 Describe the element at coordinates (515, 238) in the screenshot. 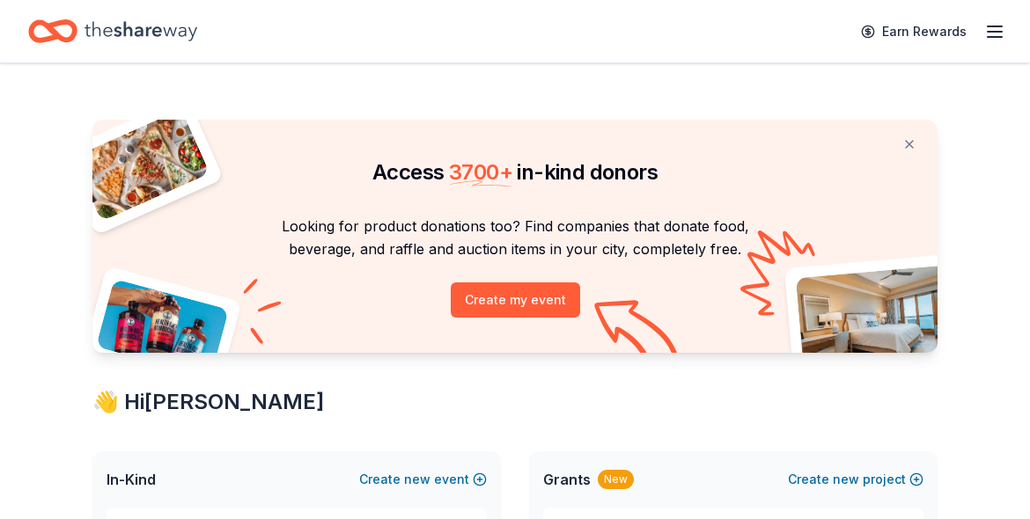

I see `p: Looking for product donations too? Find companies that donate food, beverage, and raffle and auct...` at that location.